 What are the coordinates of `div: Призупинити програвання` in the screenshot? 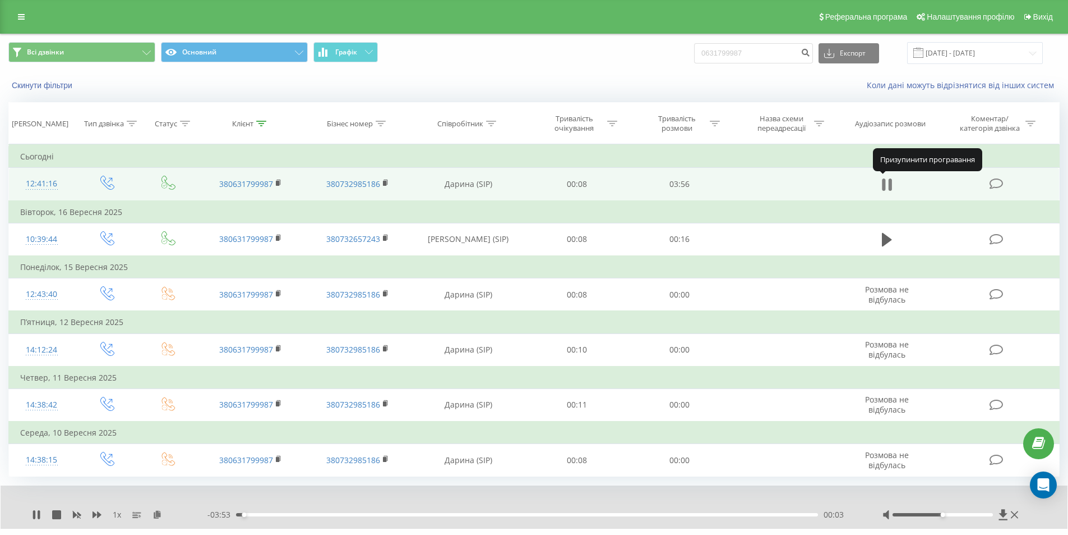 It's located at (928, 159).